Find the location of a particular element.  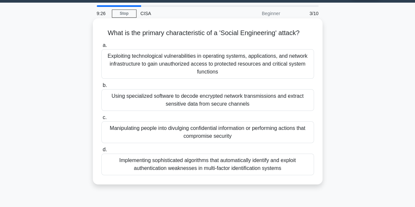

div: CISA is located at coordinates (181, 13).